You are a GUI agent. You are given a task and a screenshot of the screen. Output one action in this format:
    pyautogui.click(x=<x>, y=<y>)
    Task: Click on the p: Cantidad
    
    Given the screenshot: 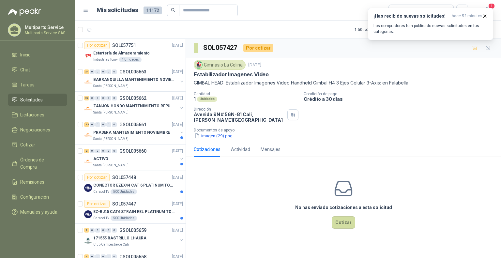 What is the action you would take?
    pyautogui.click(x=246, y=94)
    